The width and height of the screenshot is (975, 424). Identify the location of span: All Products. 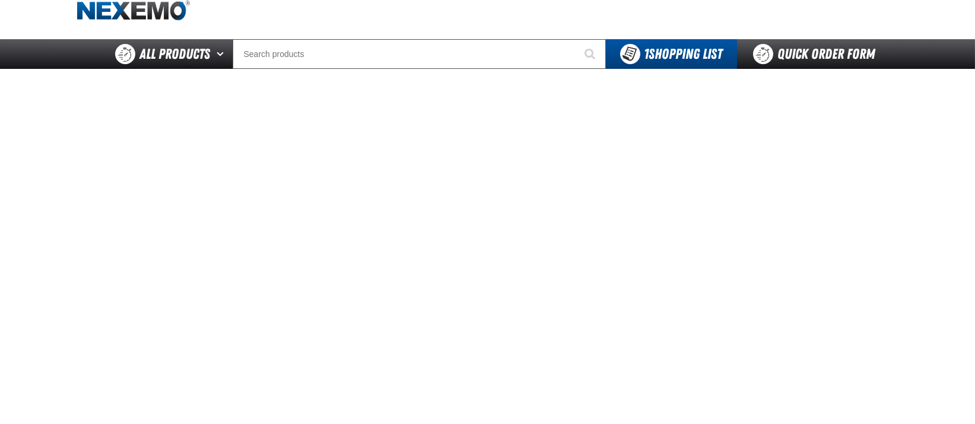
(175, 54).